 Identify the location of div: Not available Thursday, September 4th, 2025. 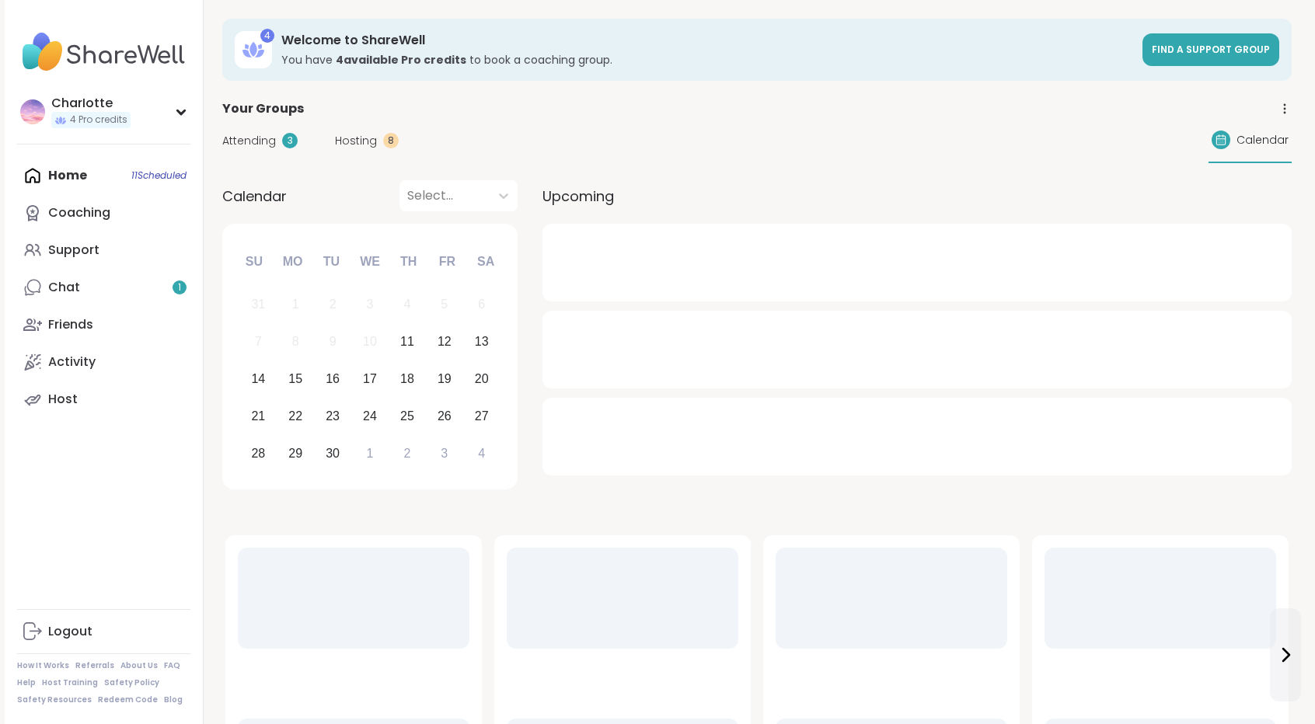
(407, 305).